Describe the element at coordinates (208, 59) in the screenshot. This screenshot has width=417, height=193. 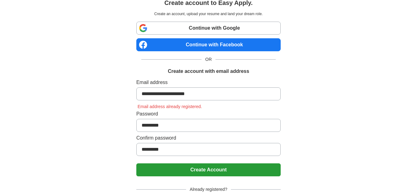
I see `span: OR` at that location.